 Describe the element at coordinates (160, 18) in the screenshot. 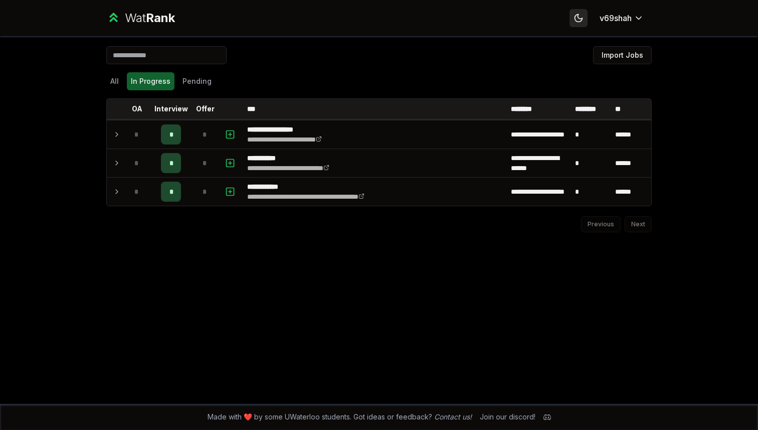

I see `span: Rank` at that location.